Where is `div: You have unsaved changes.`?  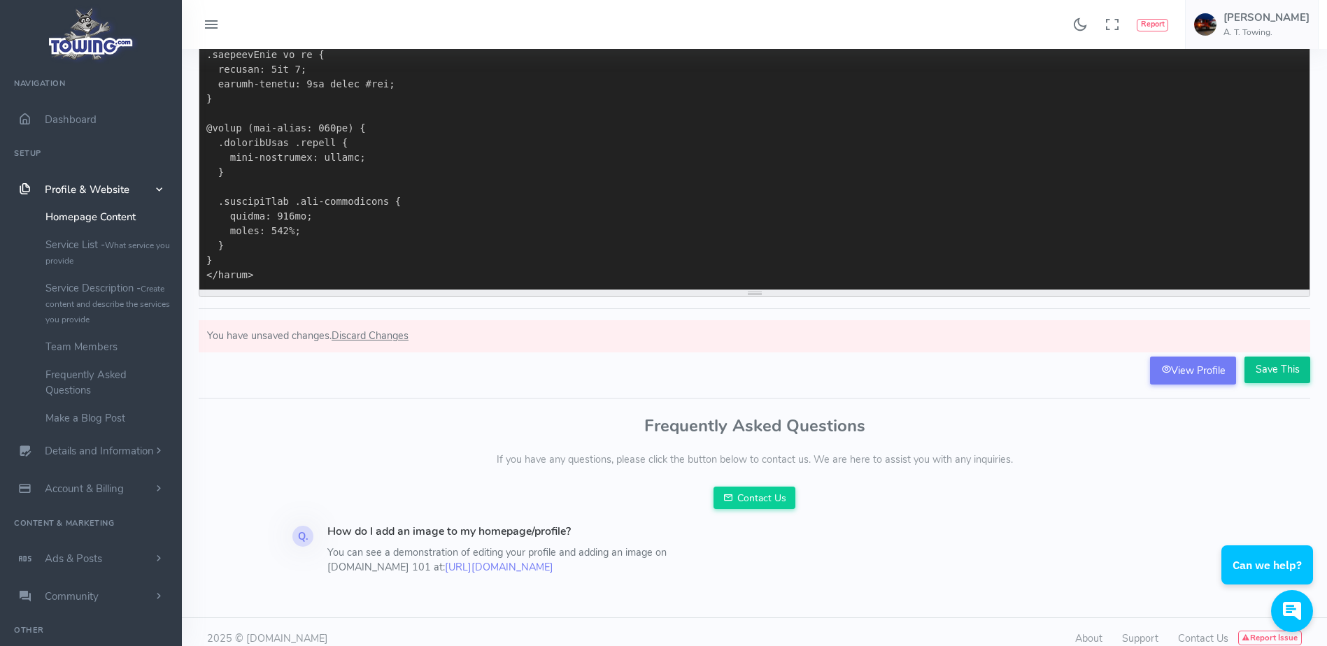
div: You have unsaved changes. is located at coordinates (754, 336).